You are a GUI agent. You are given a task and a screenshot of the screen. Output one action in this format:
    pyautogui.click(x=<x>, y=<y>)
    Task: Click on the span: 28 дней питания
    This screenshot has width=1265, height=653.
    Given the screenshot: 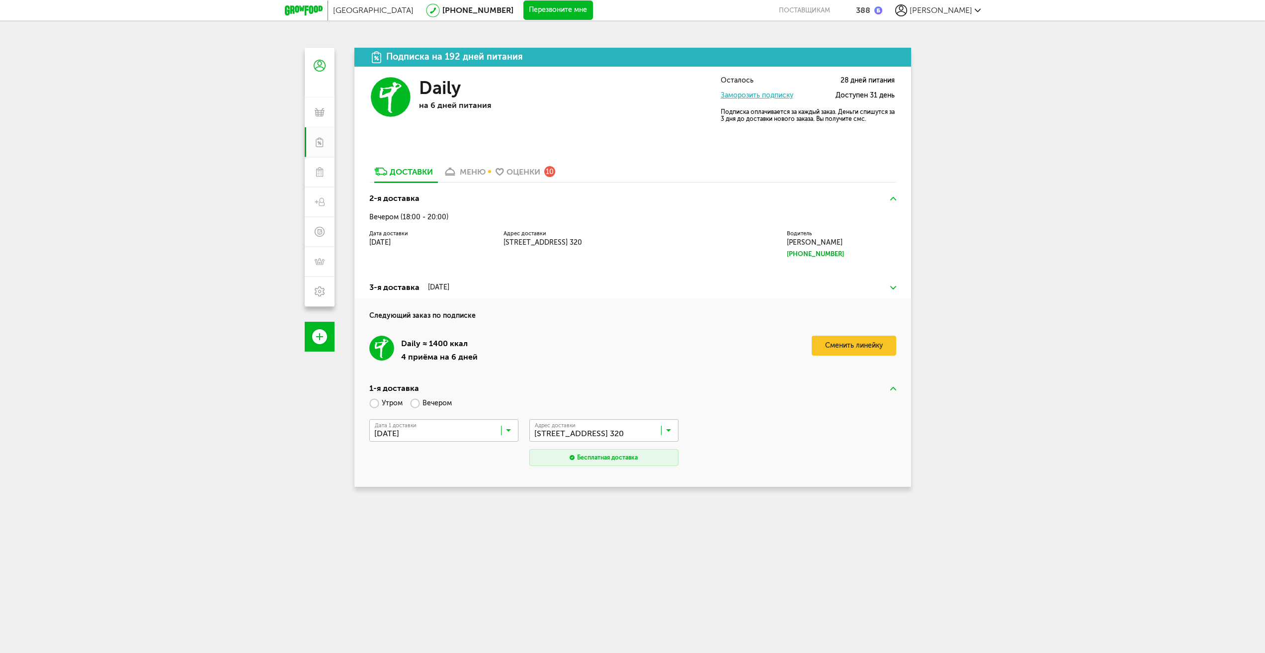 What is the action you would take?
    pyautogui.click(x=868, y=81)
    